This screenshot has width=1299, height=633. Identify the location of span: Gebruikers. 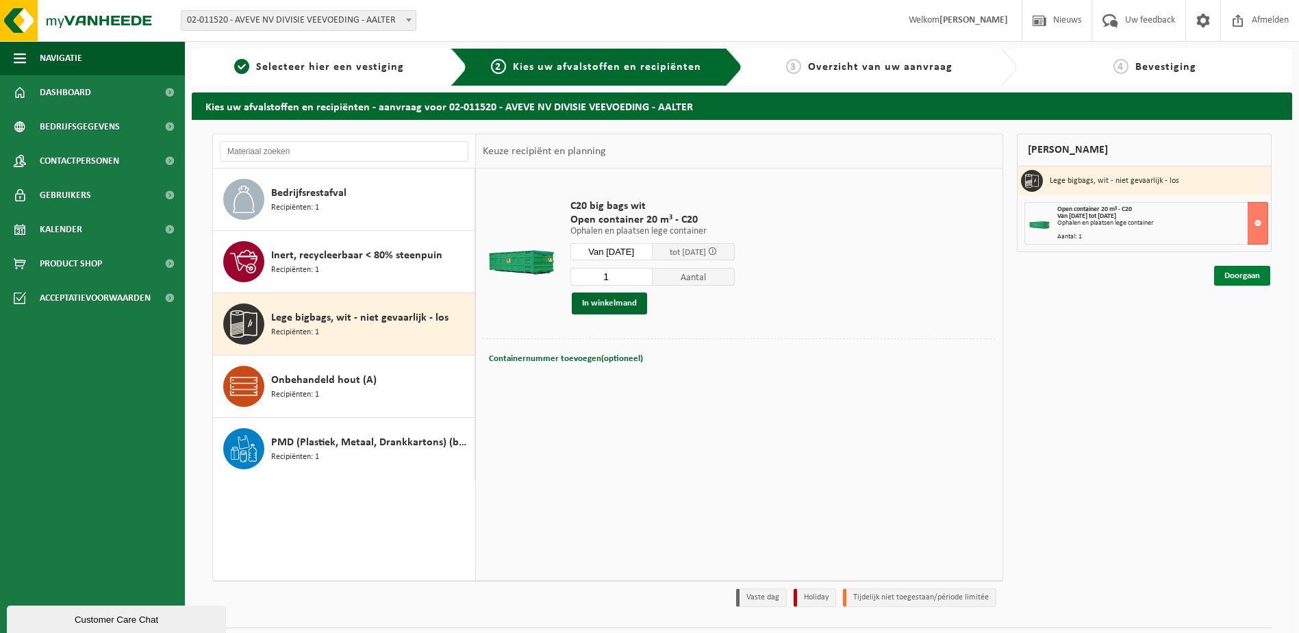
(65, 195).